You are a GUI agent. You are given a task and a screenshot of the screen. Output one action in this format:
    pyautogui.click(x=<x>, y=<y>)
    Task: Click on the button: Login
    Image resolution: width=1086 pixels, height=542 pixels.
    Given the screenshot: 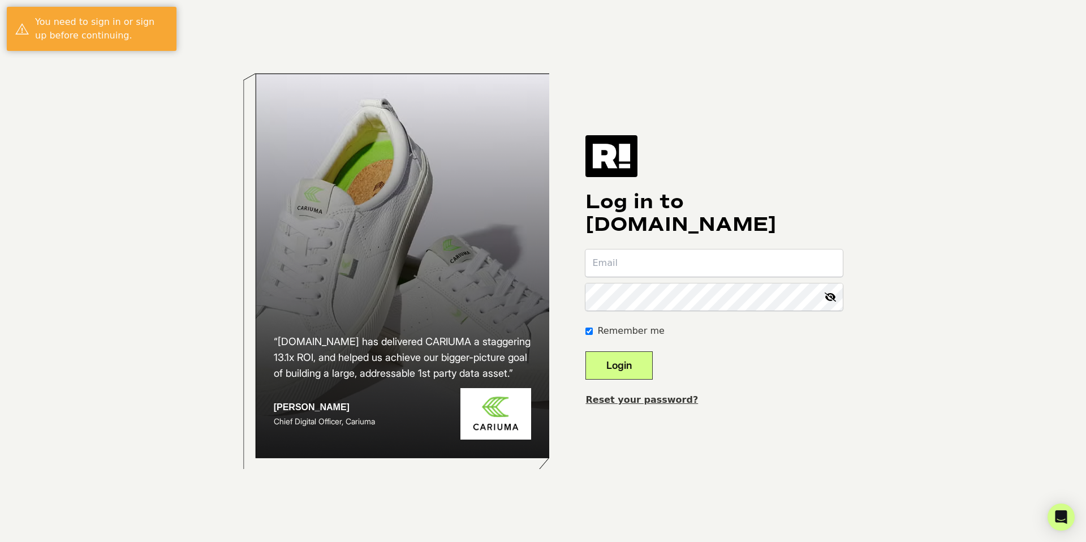 What is the action you would take?
    pyautogui.click(x=619, y=365)
    